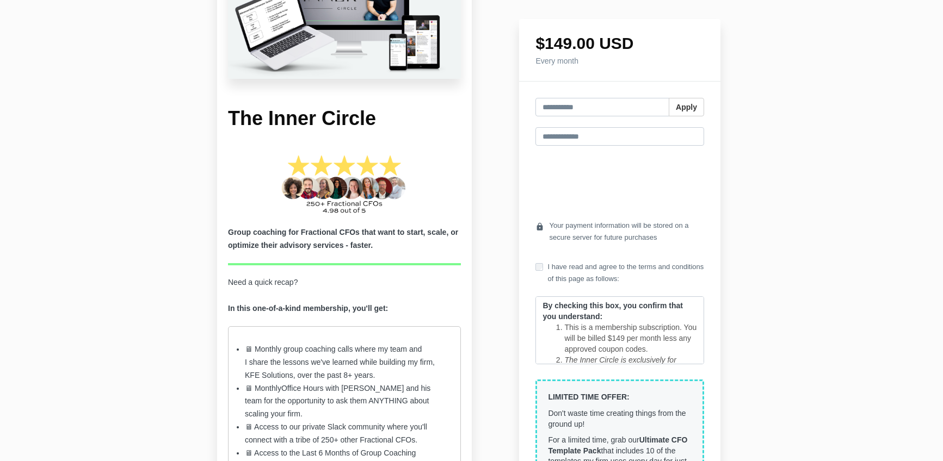  I want to click on li: 🖥 Monthly group coaching calls where my team and I share the lessons we've learned while building..., so click(344, 363).